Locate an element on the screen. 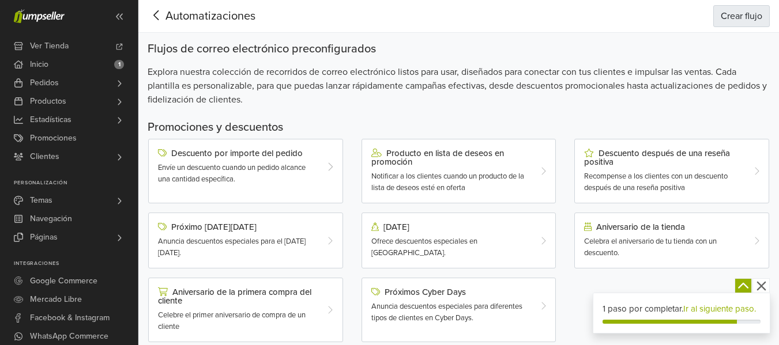 The width and height of the screenshot is (779, 345). div: Producto en lista de deseos en promoción is located at coordinates (451, 157).